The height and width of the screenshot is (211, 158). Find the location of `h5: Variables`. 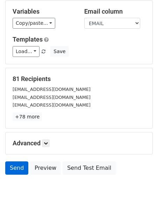

h5: Variables is located at coordinates (43, 12).